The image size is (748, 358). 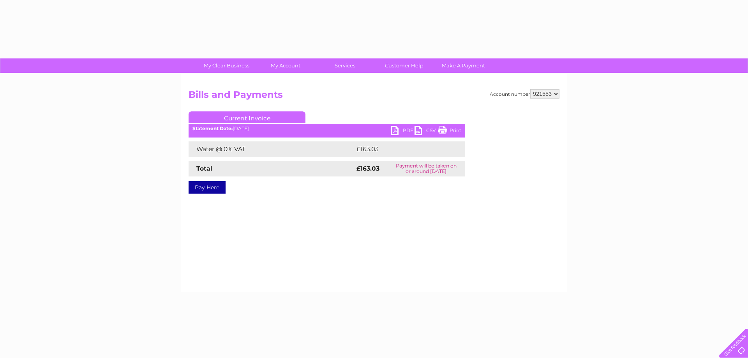 I want to click on b: Statement Date:, so click(x=212, y=128).